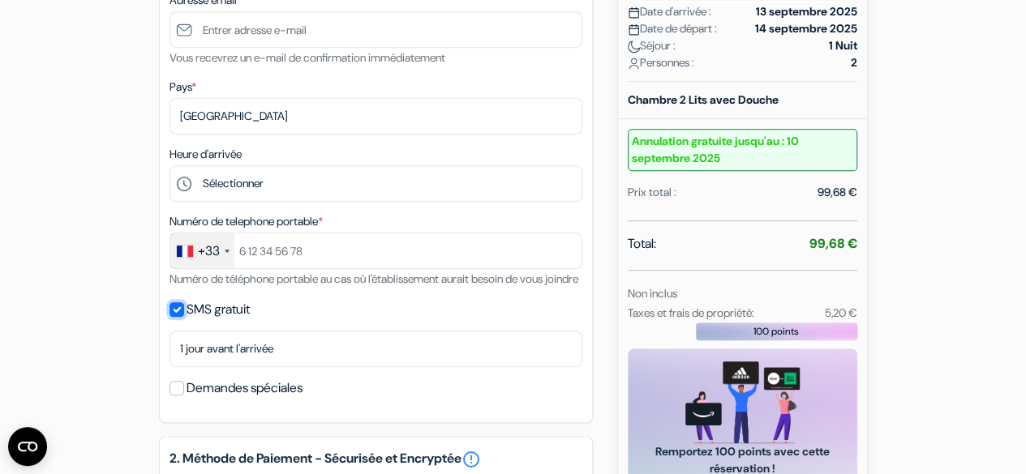  What do you see at coordinates (375, 29) in the screenshot?
I see `input: Entrer adresse e-mail` at bounding box center [375, 29].